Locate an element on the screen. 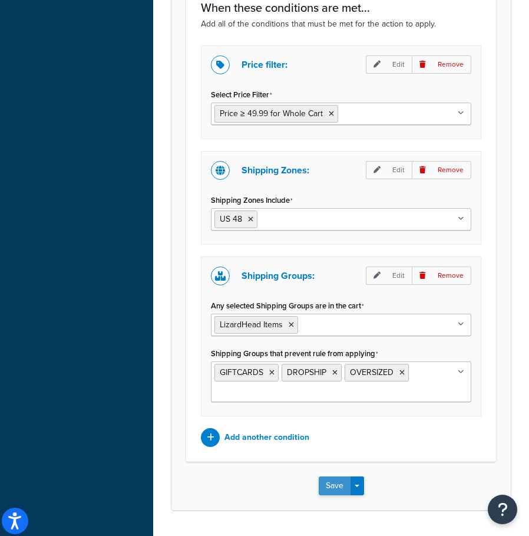 The image size is (529, 536). p: Shipping Zones: is located at coordinates (275, 170).